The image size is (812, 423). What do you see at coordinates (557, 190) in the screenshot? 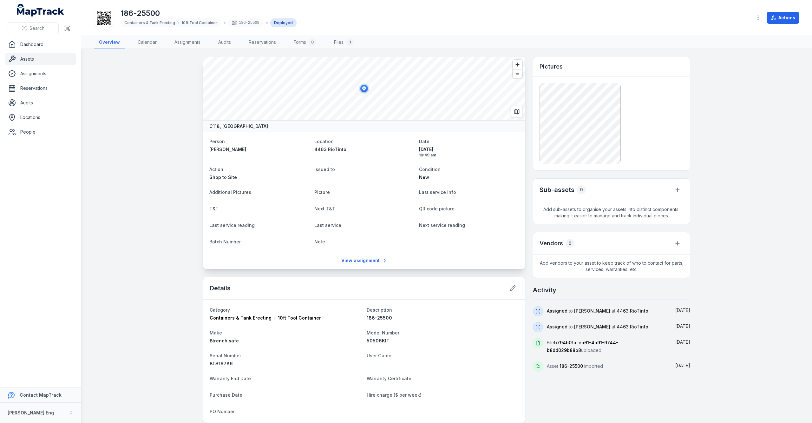
I see `h2: Sub-assets` at bounding box center [557, 190].